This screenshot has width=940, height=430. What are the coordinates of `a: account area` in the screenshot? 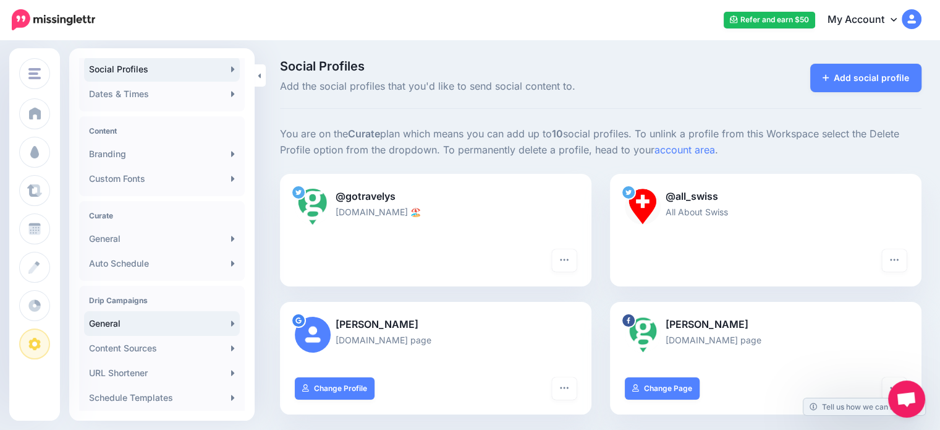 It's located at (685, 150).